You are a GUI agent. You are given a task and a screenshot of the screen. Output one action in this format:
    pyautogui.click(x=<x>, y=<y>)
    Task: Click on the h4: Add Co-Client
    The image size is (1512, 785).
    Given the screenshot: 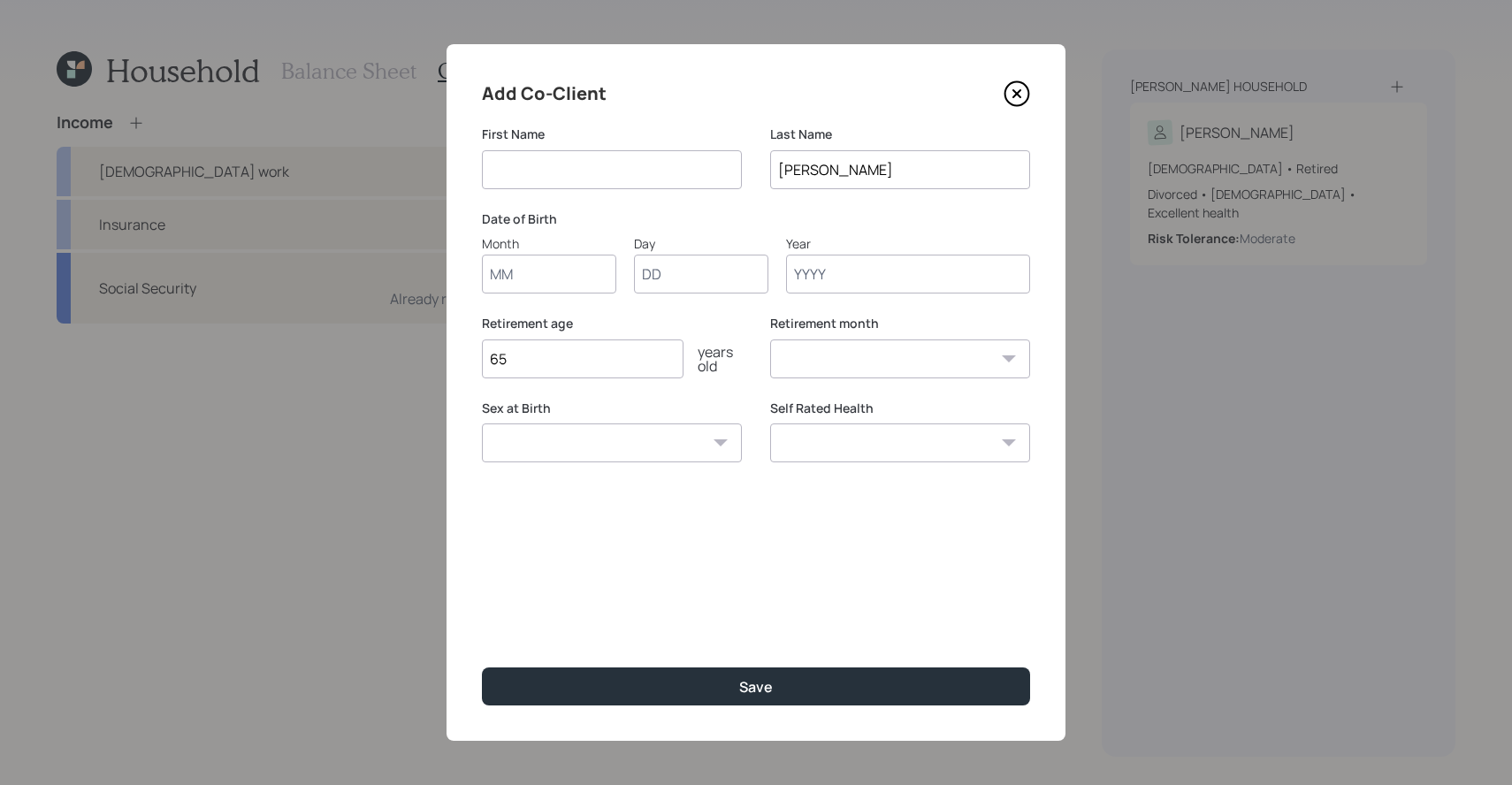 What is the action you would take?
    pyautogui.click(x=544, y=94)
    